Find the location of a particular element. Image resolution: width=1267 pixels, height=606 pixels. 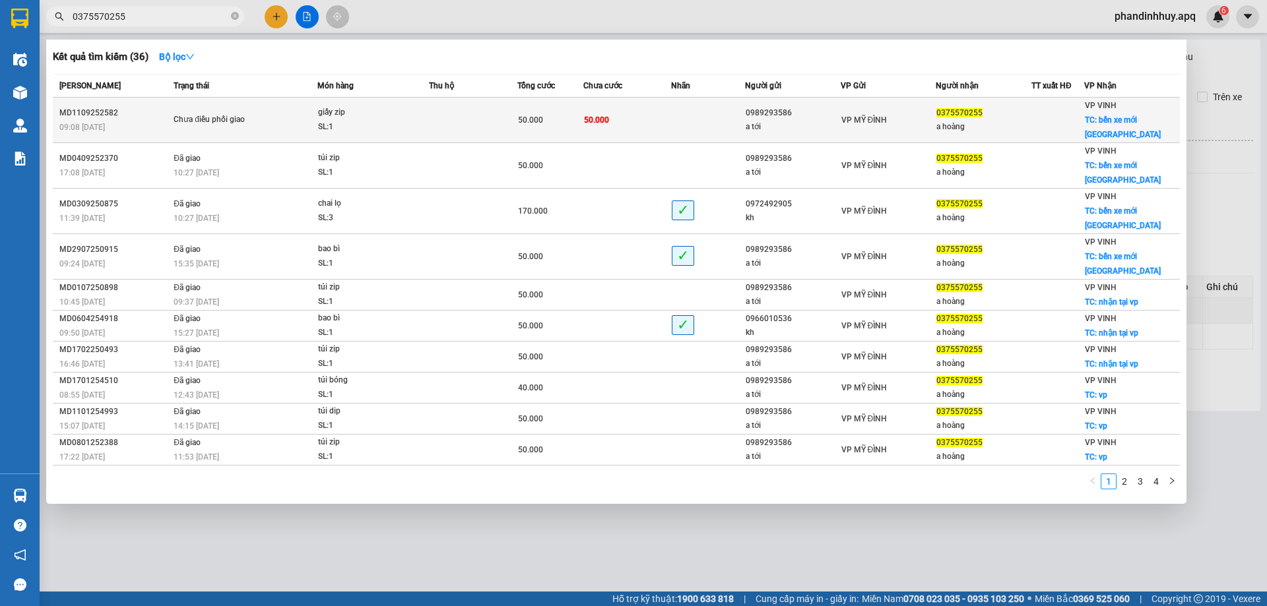

span: close-circle is located at coordinates (235, 16).